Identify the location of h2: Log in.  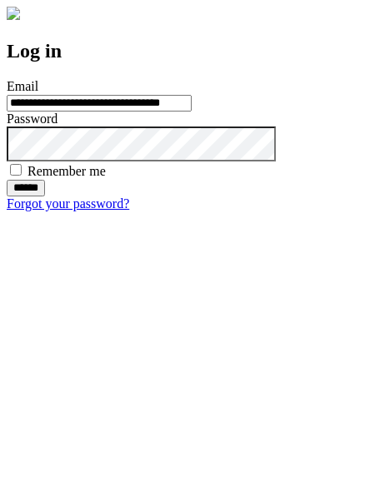
(187, 51).